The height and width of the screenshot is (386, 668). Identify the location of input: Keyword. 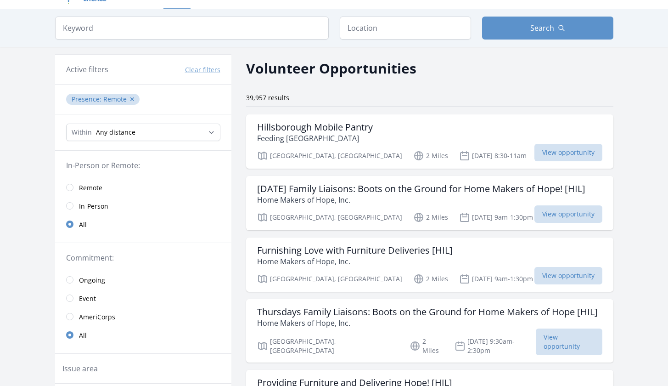
(192, 28).